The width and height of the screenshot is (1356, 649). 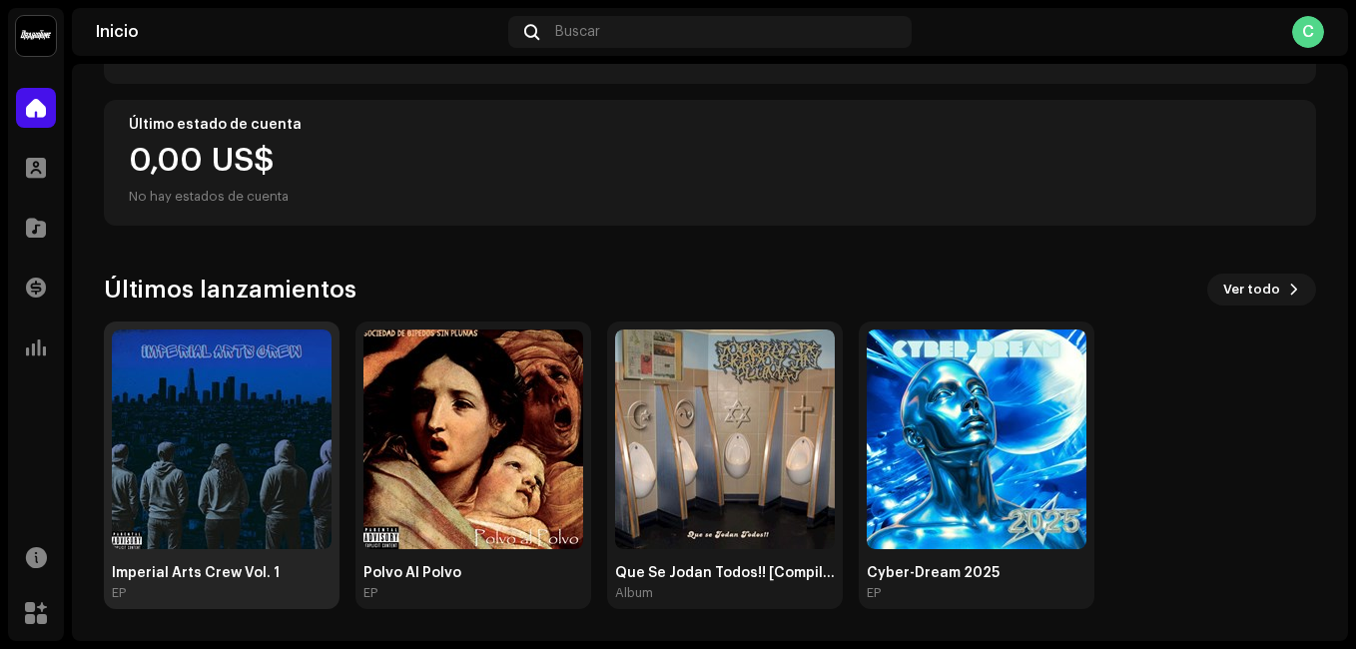 What do you see at coordinates (230, 290) in the screenshot?
I see `h3: Últimos lanzamientos` at bounding box center [230, 290].